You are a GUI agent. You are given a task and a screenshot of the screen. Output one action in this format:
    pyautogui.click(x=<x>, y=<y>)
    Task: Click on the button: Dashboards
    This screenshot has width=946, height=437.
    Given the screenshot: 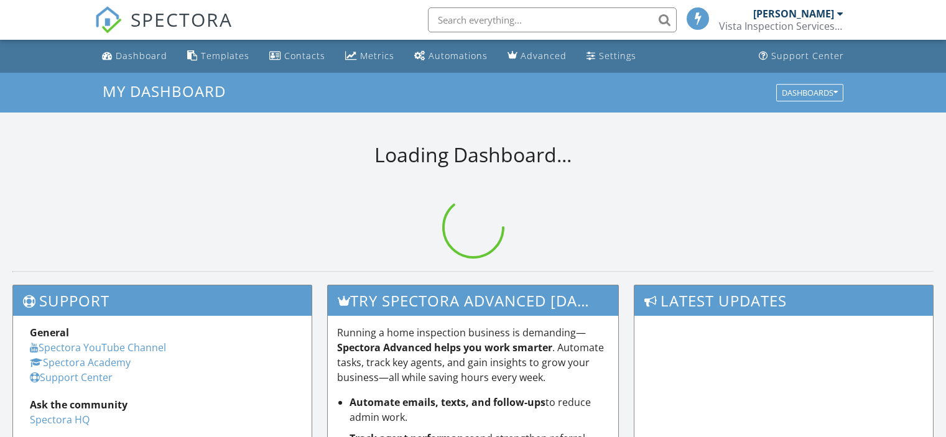 What is the action you would take?
    pyautogui.click(x=810, y=93)
    